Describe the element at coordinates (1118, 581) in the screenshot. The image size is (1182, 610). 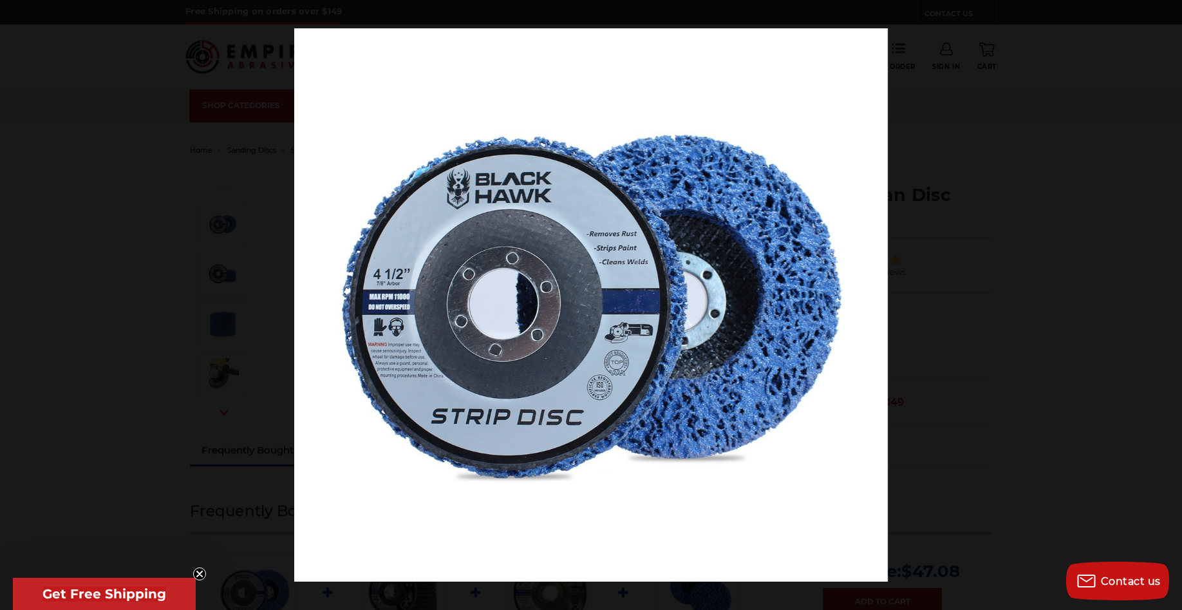
I see `button: Contact us` at that location.